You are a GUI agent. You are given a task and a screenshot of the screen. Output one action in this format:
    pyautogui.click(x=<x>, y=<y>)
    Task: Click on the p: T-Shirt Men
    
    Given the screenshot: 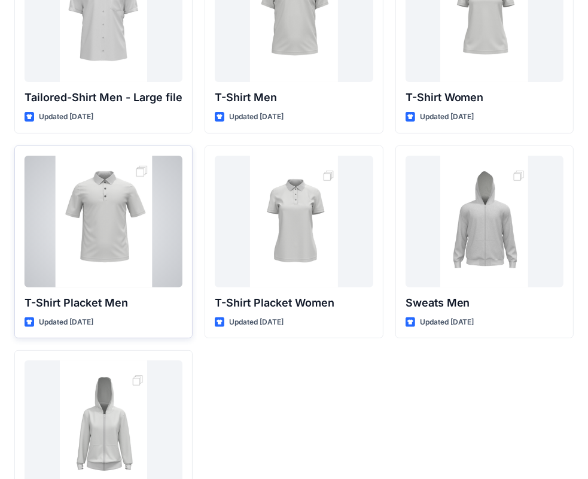 What is the action you would take?
    pyautogui.click(x=294, y=98)
    